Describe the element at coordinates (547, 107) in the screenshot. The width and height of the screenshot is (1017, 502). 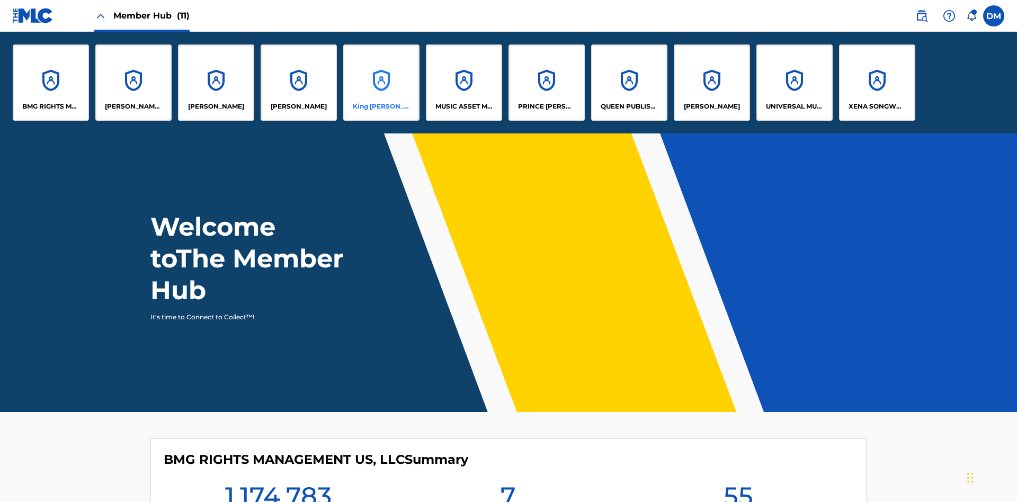
I see `p: PRINCE MCTESTERSON` at that location.